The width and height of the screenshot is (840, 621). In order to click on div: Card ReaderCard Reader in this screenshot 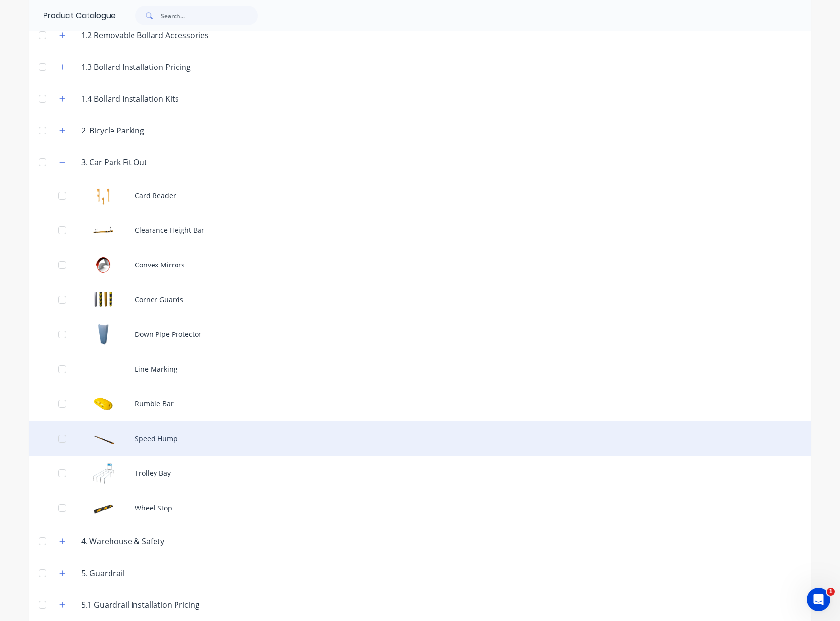, I will do `click(420, 195)`.